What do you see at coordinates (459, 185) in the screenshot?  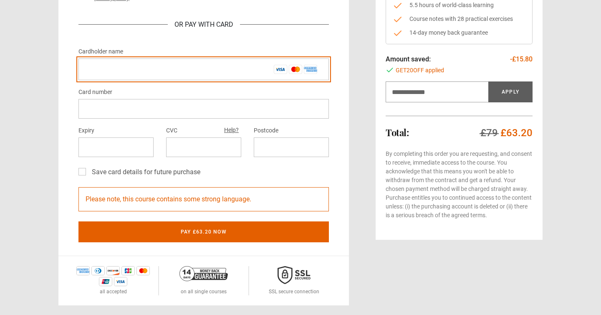 I see `p: By completing this order you are requesting, and consent to receive, immediate access to the cour...` at bounding box center [459, 185].